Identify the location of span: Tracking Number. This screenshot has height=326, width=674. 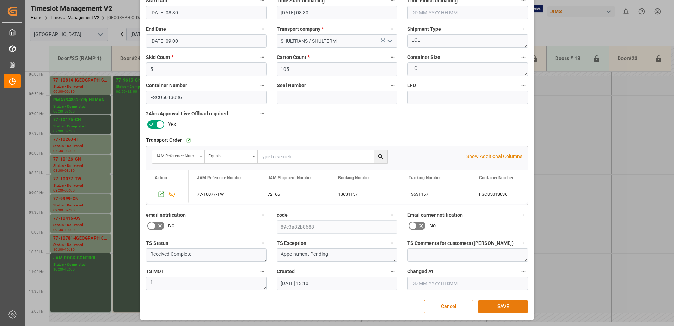
(424, 178).